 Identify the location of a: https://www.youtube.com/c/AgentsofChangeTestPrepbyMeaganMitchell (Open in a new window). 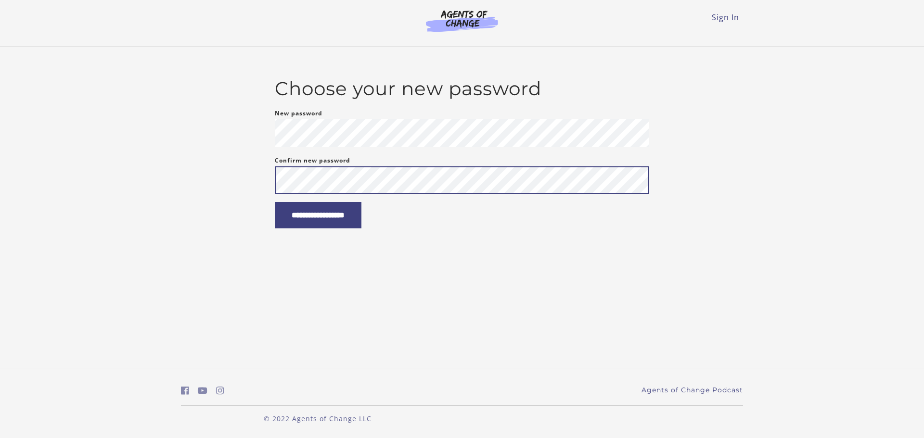
(203, 391).